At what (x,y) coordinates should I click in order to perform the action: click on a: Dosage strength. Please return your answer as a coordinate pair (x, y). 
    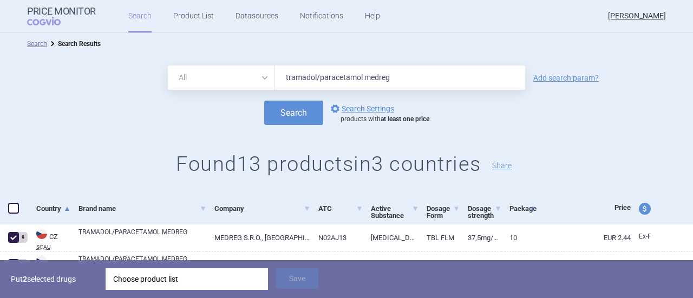
    Looking at the image, I should click on (485, 212).